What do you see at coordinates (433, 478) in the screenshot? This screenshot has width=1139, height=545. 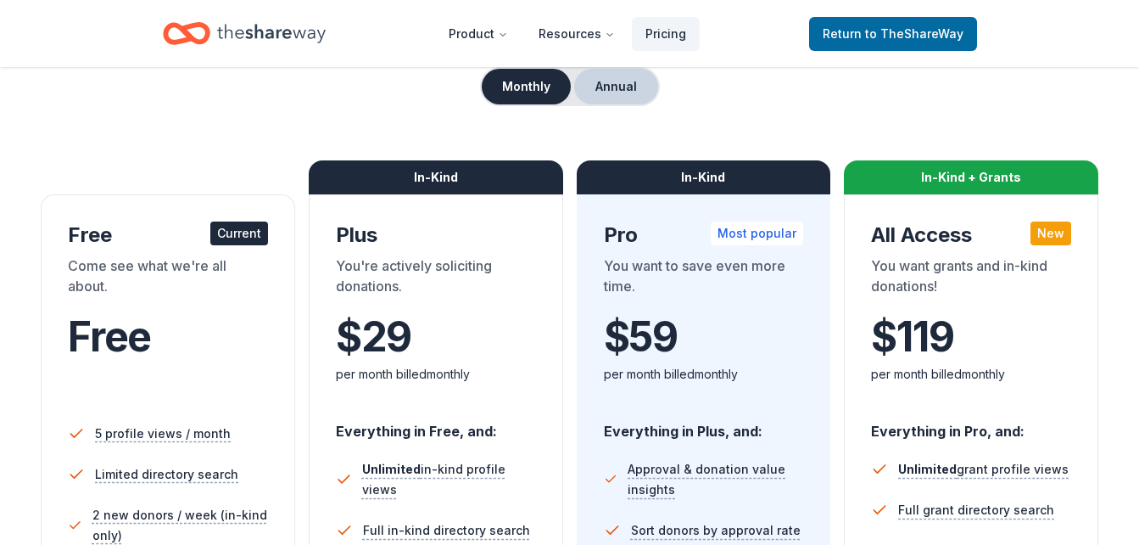 I see `span: in-kind profile views` at bounding box center [433, 478].